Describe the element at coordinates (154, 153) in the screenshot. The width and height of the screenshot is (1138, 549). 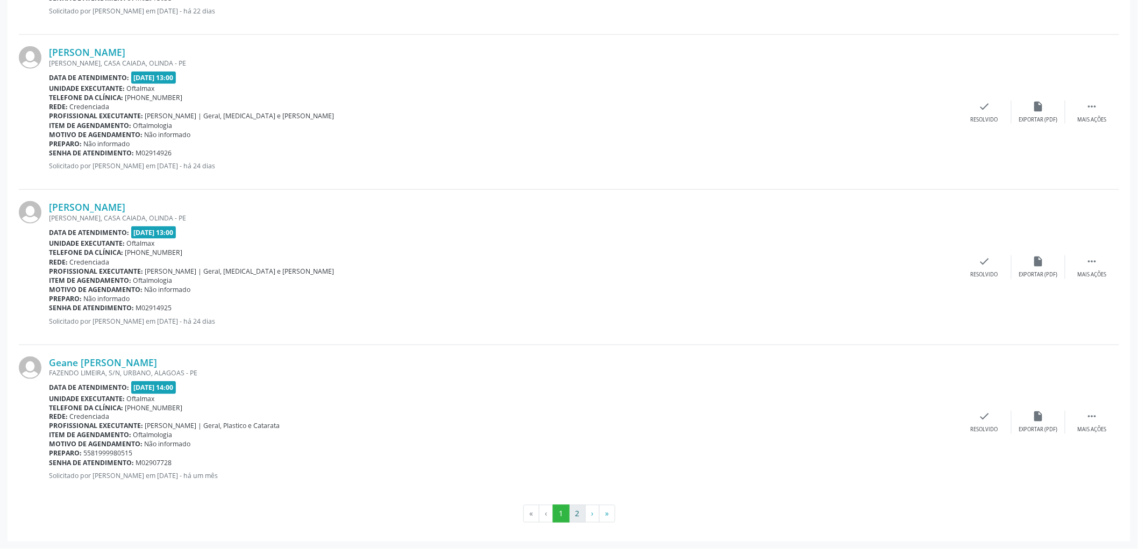
I see `span: M02914926` at that location.